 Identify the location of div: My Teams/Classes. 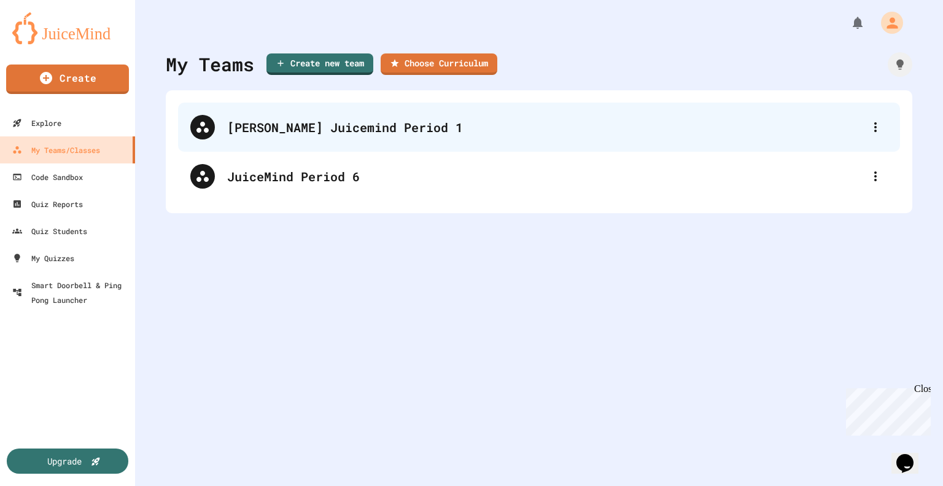
(56, 150).